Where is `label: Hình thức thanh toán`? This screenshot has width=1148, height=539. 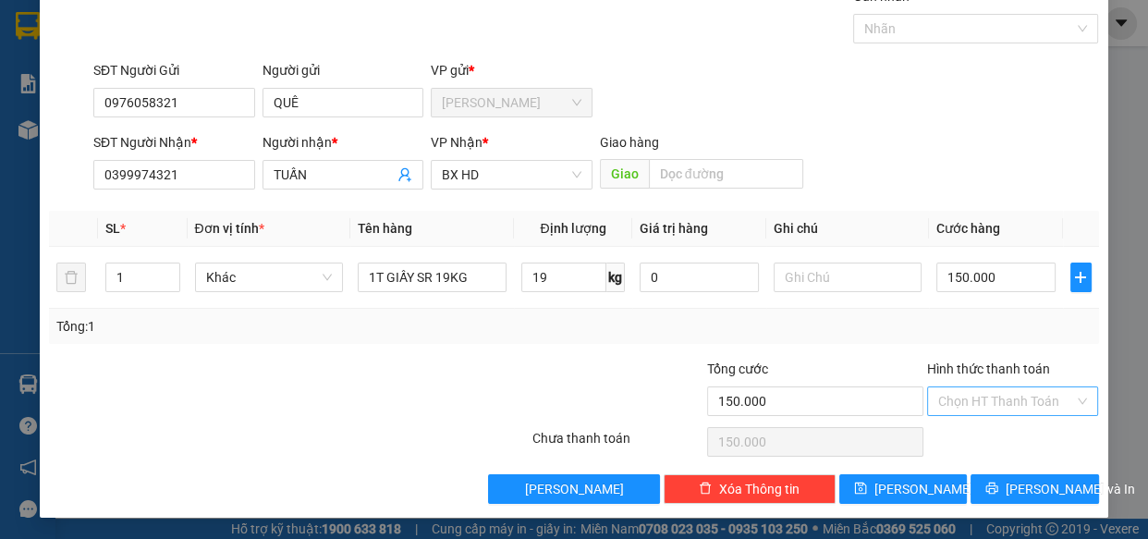 label: Hình thức thanh toán is located at coordinates (988, 369).